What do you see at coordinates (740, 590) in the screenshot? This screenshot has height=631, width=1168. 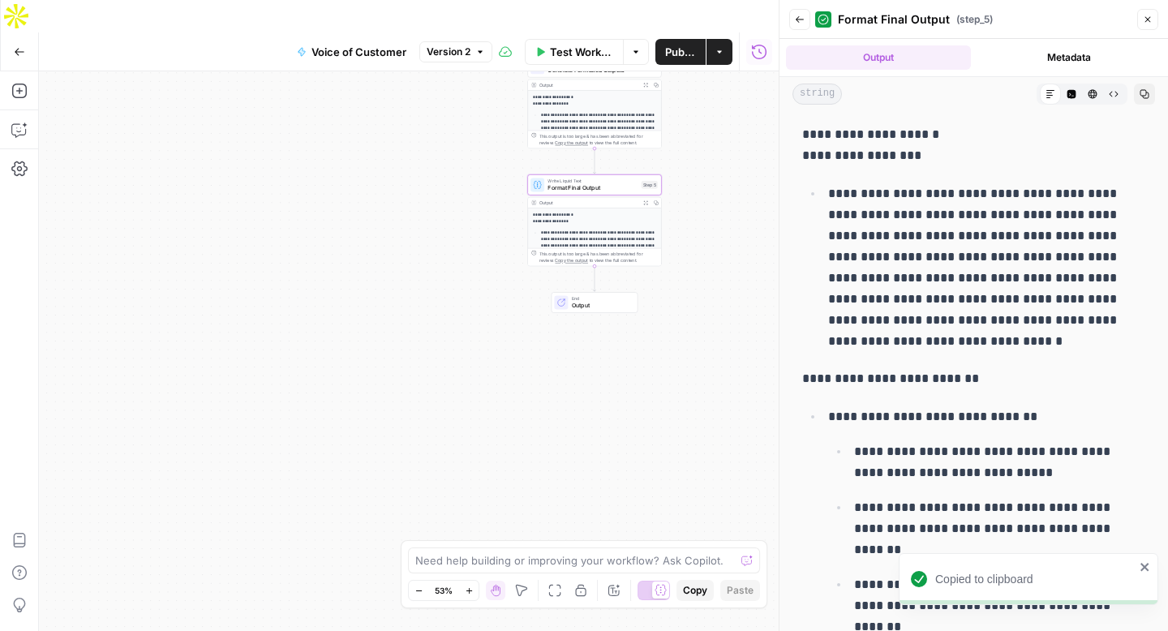 I see `button: Paste` at bounding box center [740, 590].